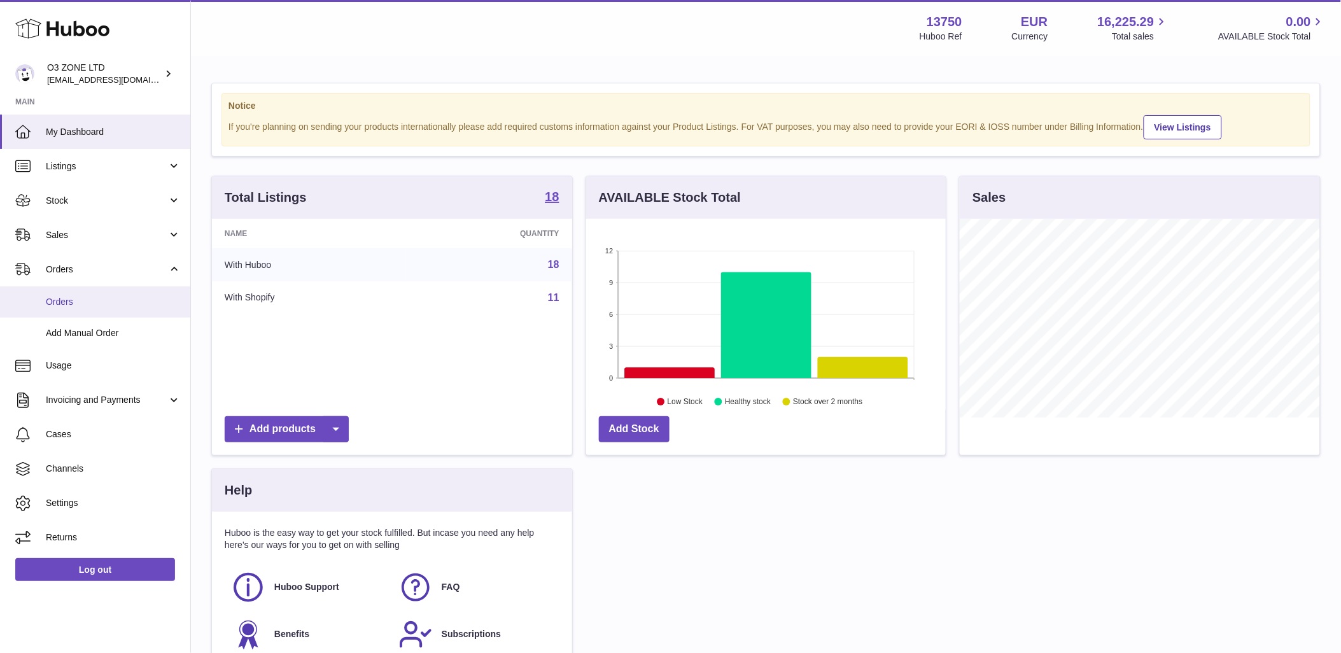 The image size is (1341, 653). I want to click on span: Usage, so click(113, 365).